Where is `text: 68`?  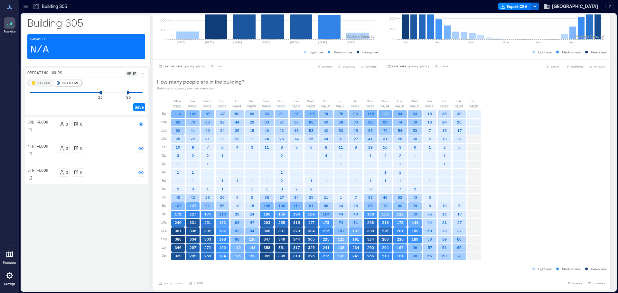 text: 68 is located at coordinates (341, 122).